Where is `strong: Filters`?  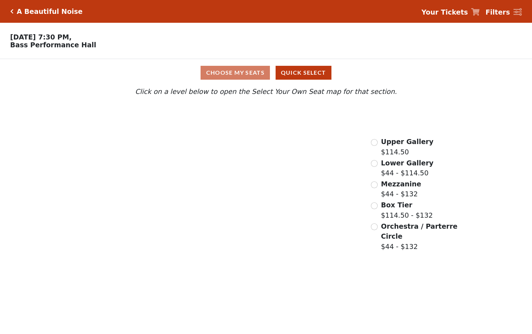
strong: Filters is located at coordinates (498, 12).